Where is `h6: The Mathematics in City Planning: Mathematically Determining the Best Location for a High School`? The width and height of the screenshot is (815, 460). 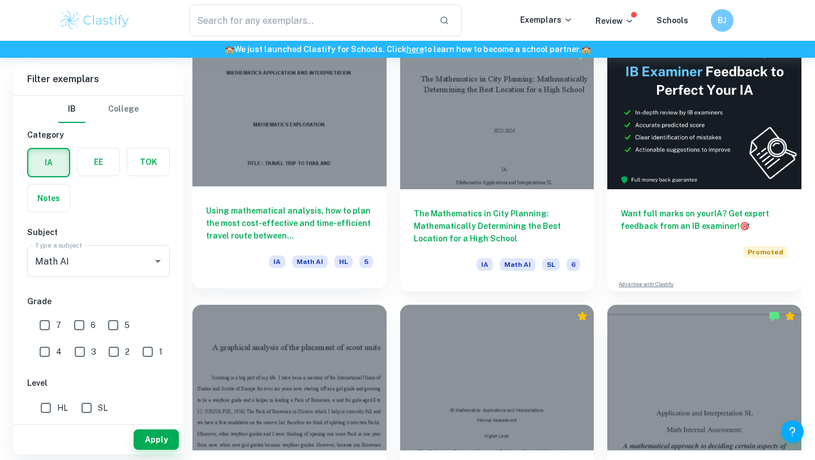
h6: The Mathematics in City Planning: Mathematically Determining the Best Location for a High School is located at coordinates (497, 226).